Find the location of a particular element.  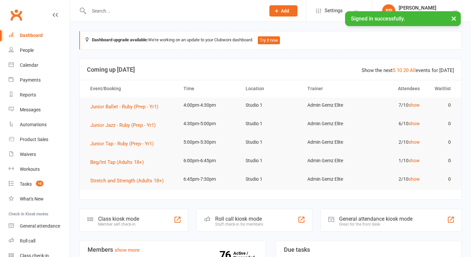

a: Waivers is located at coordinates (39, 154).